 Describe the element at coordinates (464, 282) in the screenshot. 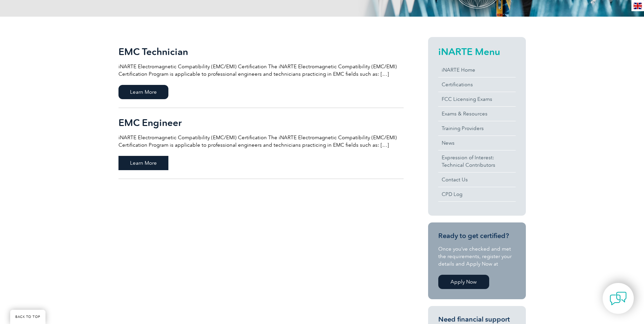

I see `a: Apply Now` at that location.